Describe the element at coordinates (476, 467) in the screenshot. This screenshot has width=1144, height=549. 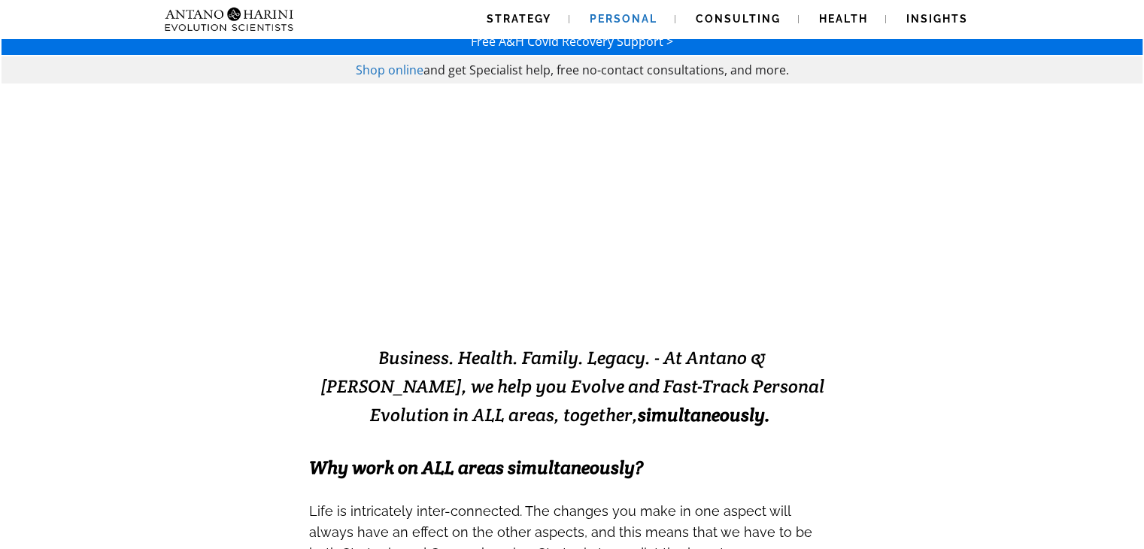
I see `span: Why work on ALL areas simultaneously?` at that location.